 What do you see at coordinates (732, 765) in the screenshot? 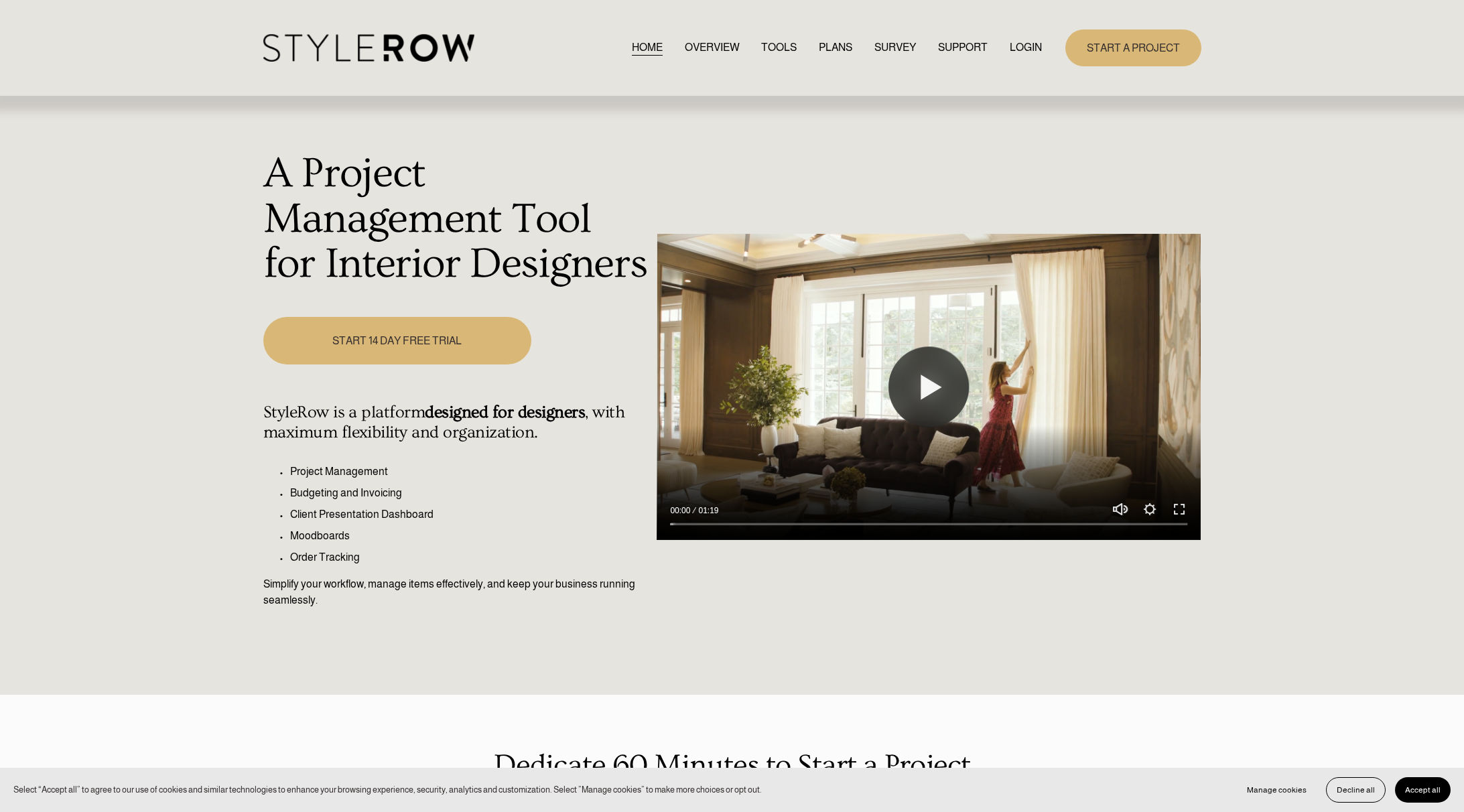
I see `p: Dedicate 60 Minutes to Start a Project` at bounding box center [732, 765].